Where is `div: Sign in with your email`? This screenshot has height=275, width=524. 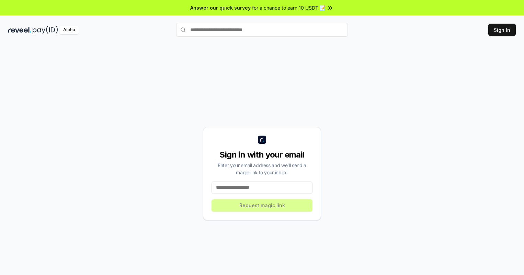
div: Sign in with your email is located at coordinates (262, 155).